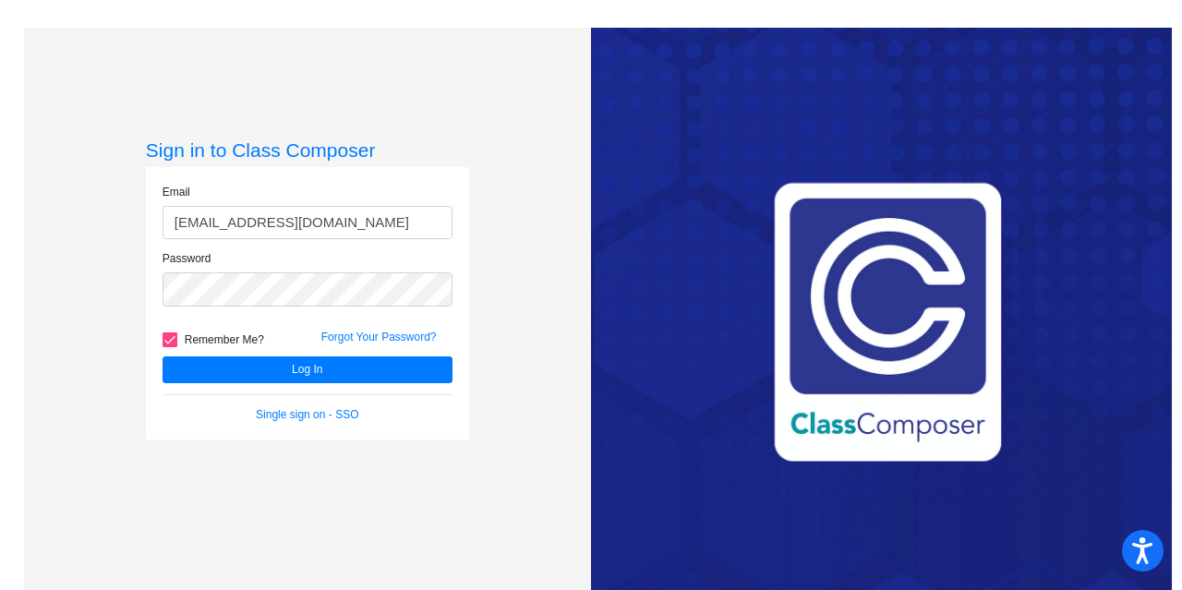 The image size is (1182, 590). Describe the element at coordinates (176, 192) in the screenshot. I see `label: Email` at that location.